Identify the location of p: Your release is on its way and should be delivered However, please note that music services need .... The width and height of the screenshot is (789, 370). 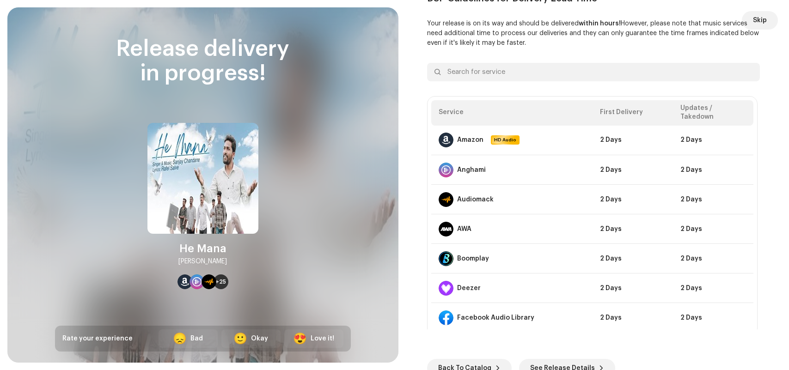
(593, 33).